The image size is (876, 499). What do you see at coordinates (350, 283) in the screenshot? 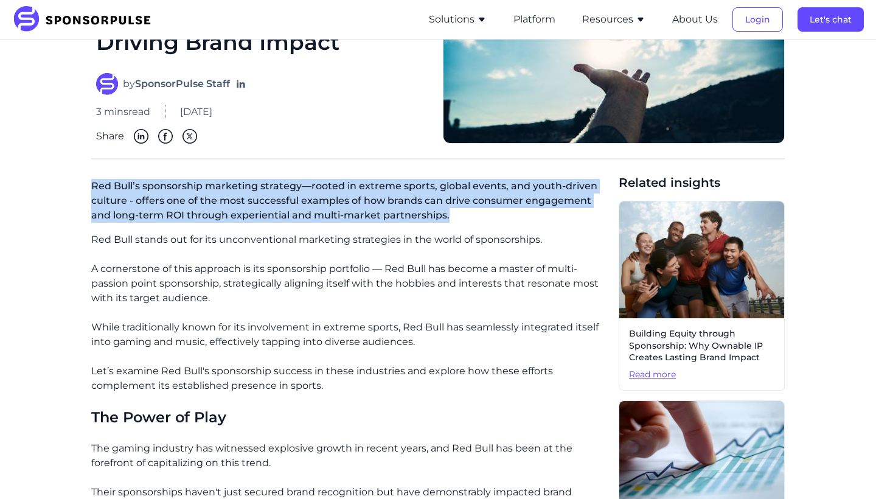
I see `p: A cornerstone of this approach is its sponsorship portfolio — Red Bull has become a master of mul...` at bounding box center [350, 283].